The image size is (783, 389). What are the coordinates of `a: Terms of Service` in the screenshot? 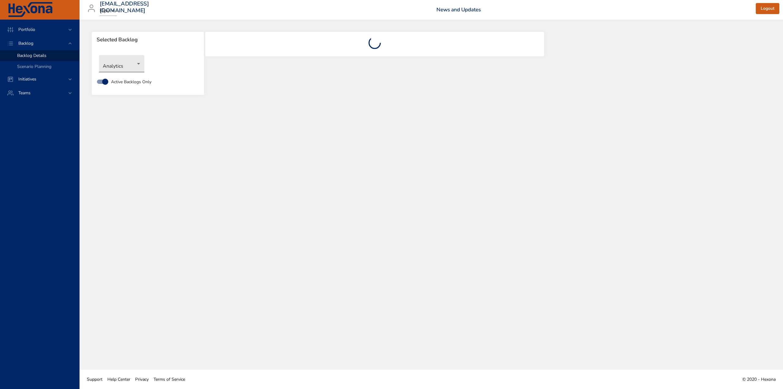 It's located at (169, 379).